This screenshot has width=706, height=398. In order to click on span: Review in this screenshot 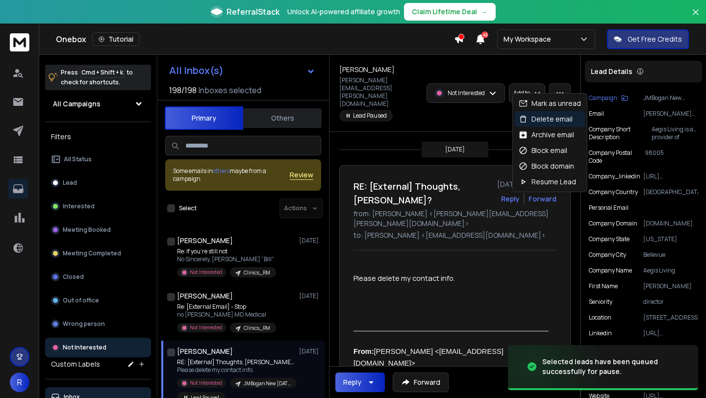, I will do `click(302, 175)`.